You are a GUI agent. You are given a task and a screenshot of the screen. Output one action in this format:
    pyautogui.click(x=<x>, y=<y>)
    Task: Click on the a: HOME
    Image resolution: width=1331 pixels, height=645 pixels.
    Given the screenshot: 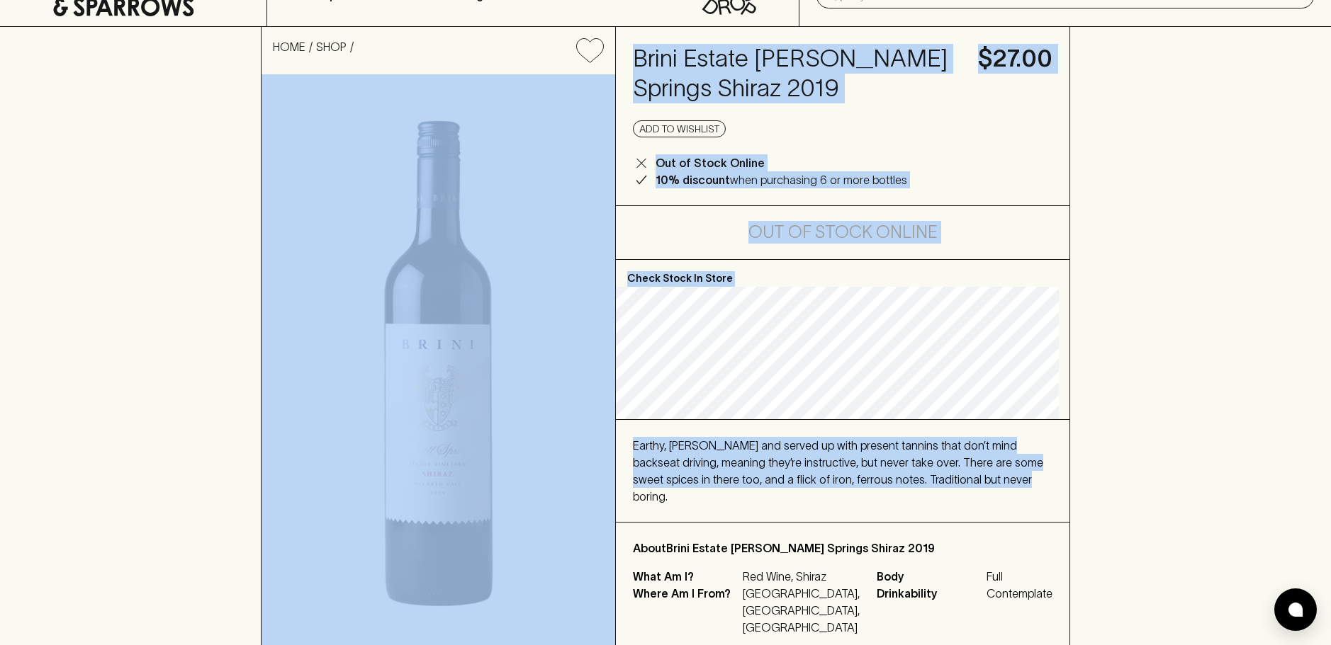 What is the action you would take?
    pyautogui.click(x=289, y=47)
    